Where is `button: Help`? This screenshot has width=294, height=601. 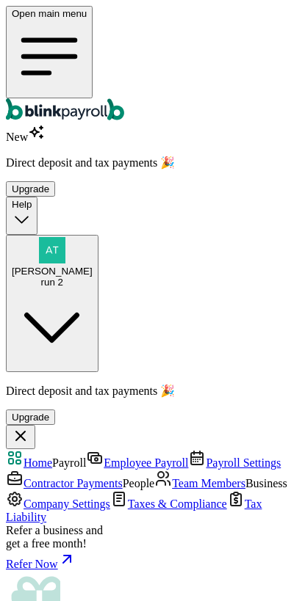
button: Help is located at coordinates (21, 215).